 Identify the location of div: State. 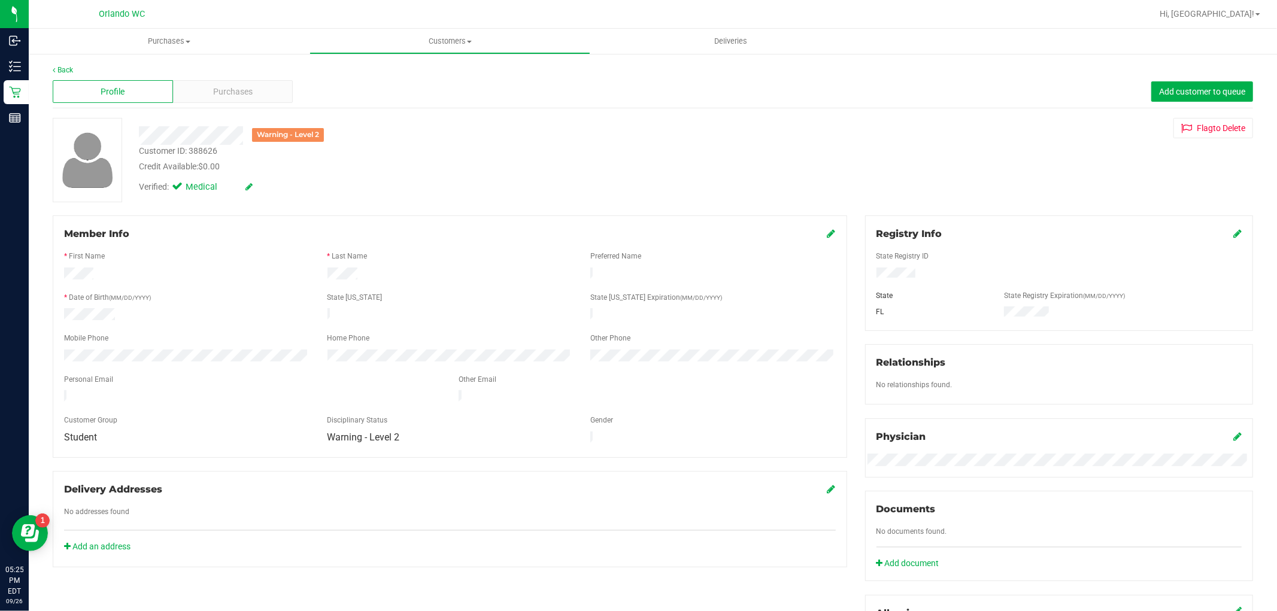
(931, 296).